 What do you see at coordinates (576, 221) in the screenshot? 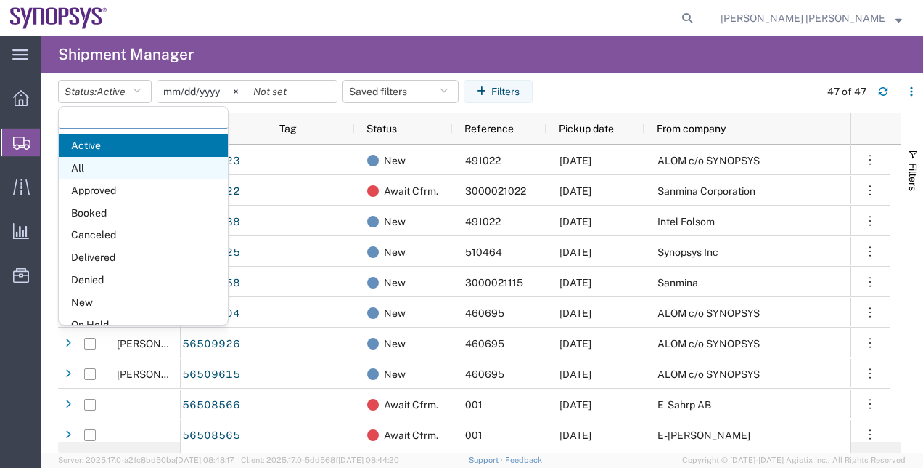
I see `span: 08/17/2025` at bounding box center [576, 221].